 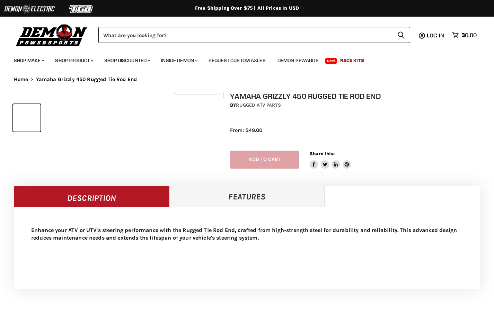 What do you see at coordinates (246, 130) in the screenshot?
I see `span: From: $49.00` at bounding box center [246, 130].